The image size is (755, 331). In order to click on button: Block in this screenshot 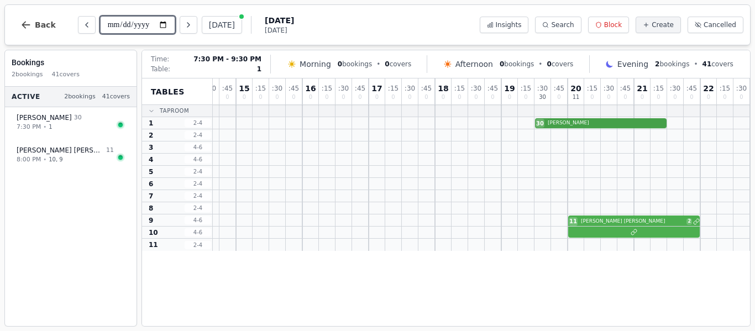, I will do `click(608, 25)`.